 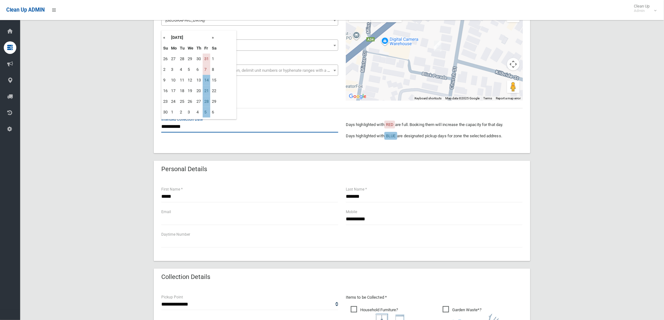 What do you see at coordinates (165, 80) in the screenshot?
I see `td: 9` at bounding box center [165, 80].